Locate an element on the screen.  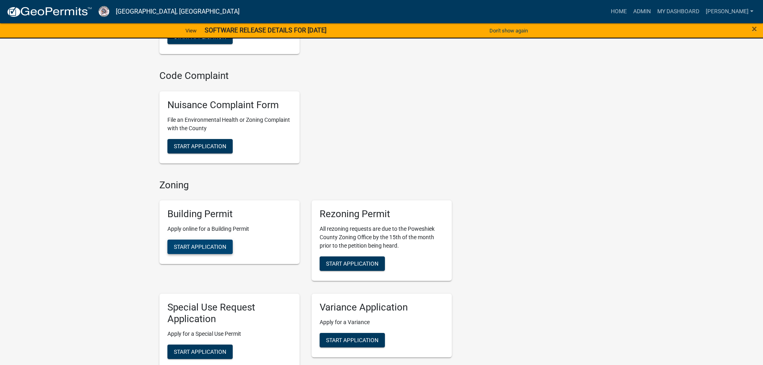
h5: Nuisance Complaint Form is located at coordinates (230, 105).